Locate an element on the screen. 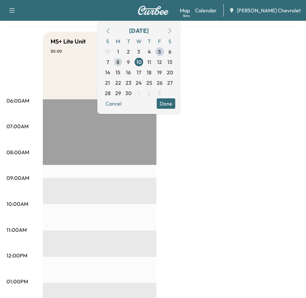 The height and width of the screenshot is (298, 306). a: MapBeta is located at coordinates (185, 10).